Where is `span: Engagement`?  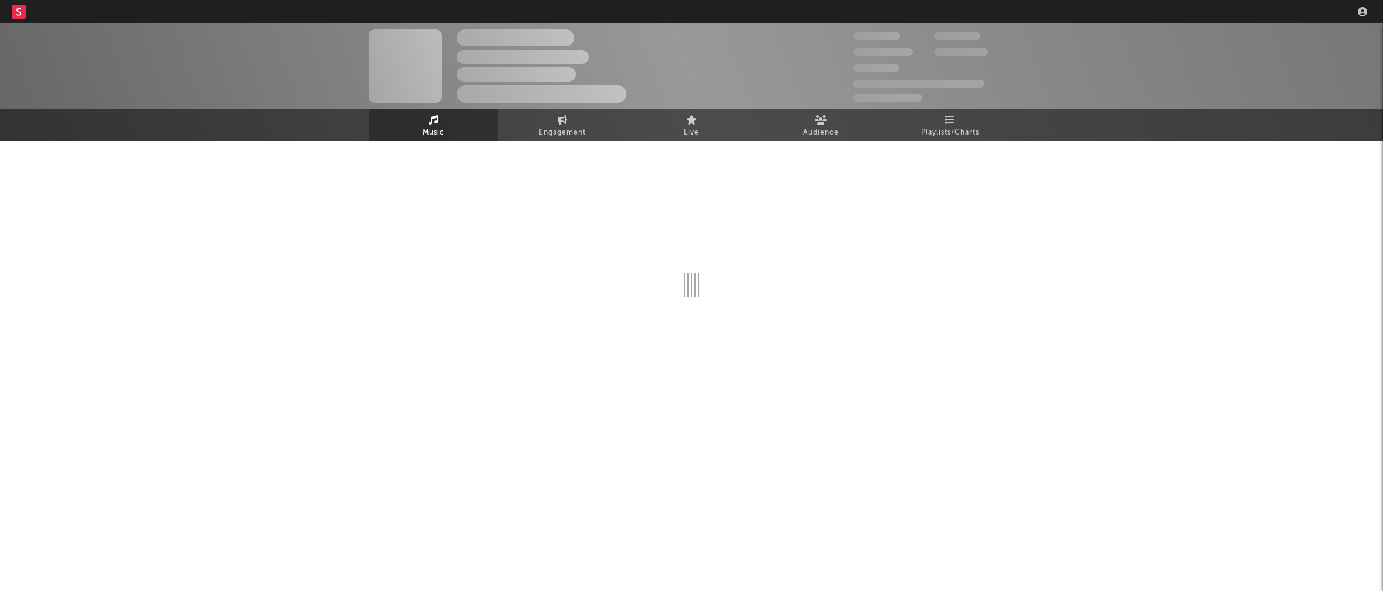
span: Engagement is located at coordinates (562, 133).